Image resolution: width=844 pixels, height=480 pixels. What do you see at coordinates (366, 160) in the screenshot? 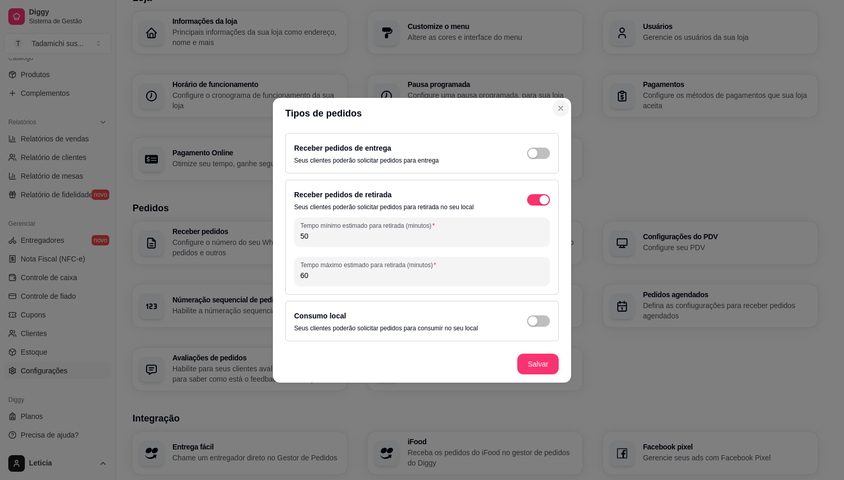
I see `p: Seus clientes poderão solicitar pedidos para entrega` at bounding box center [366, 160].